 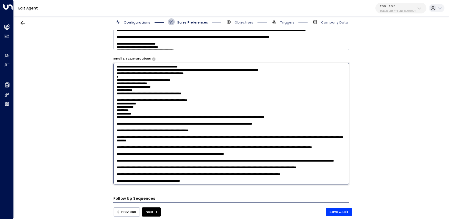 I want to click on span: Objectives, so click(x=244, y=22).